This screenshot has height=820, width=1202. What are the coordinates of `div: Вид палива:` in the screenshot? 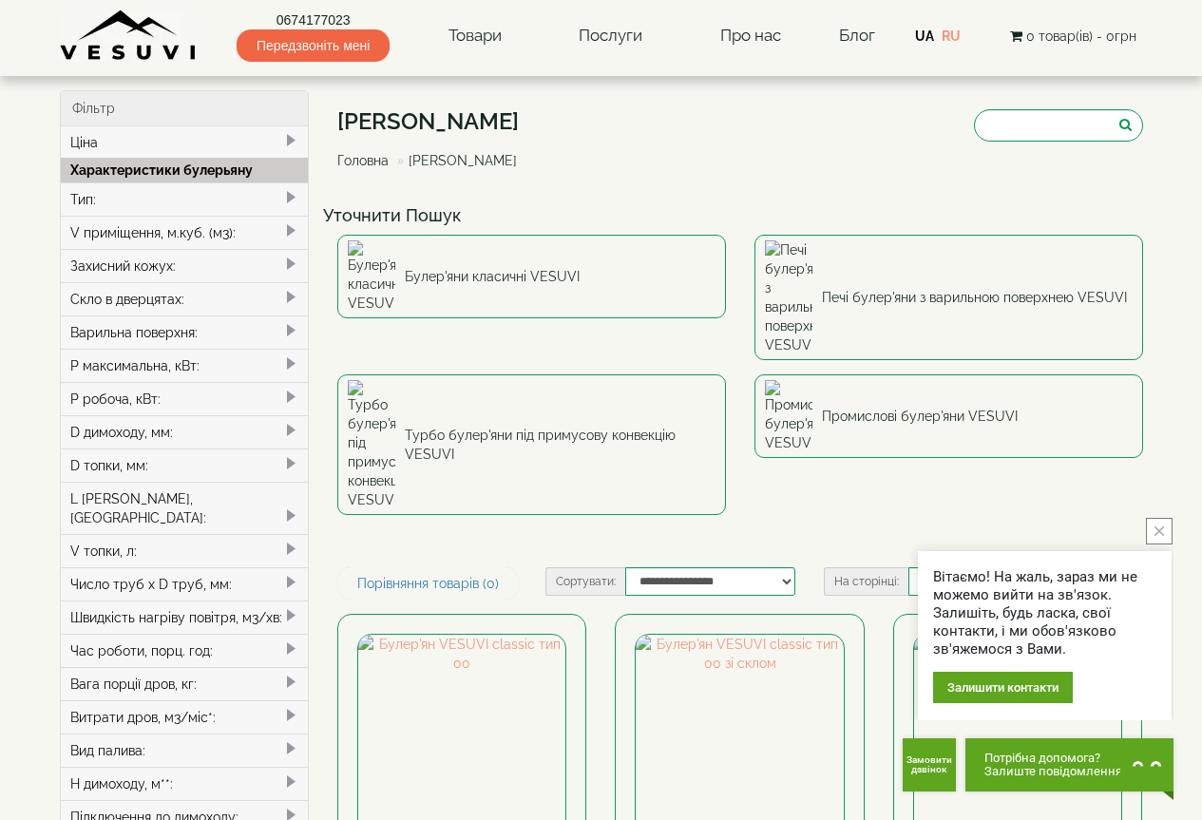 It's located at (184, 750).